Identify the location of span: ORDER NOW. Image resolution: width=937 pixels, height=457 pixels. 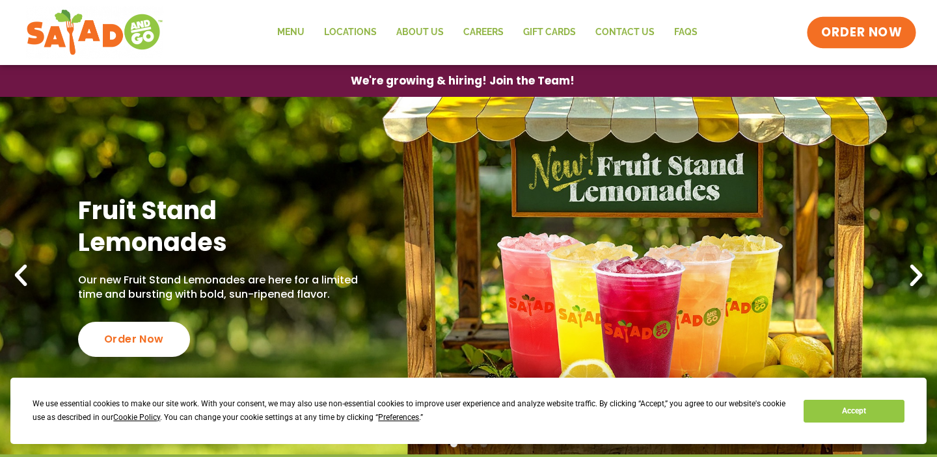
(861, 33).